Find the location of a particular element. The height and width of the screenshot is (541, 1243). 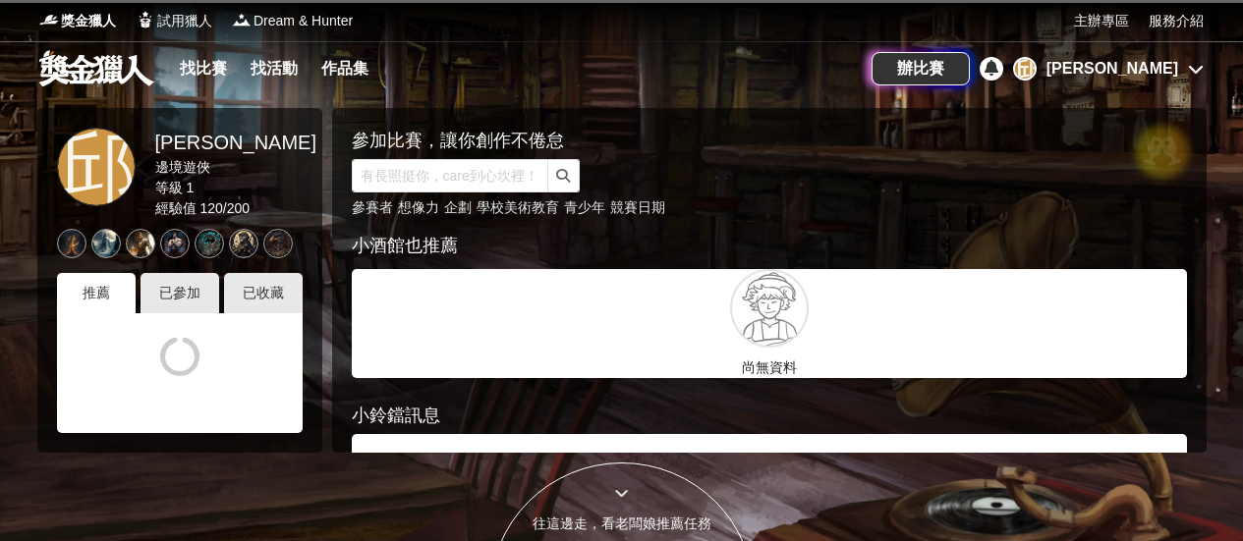

a: 參賽者 is located at coordinates (372, 207).